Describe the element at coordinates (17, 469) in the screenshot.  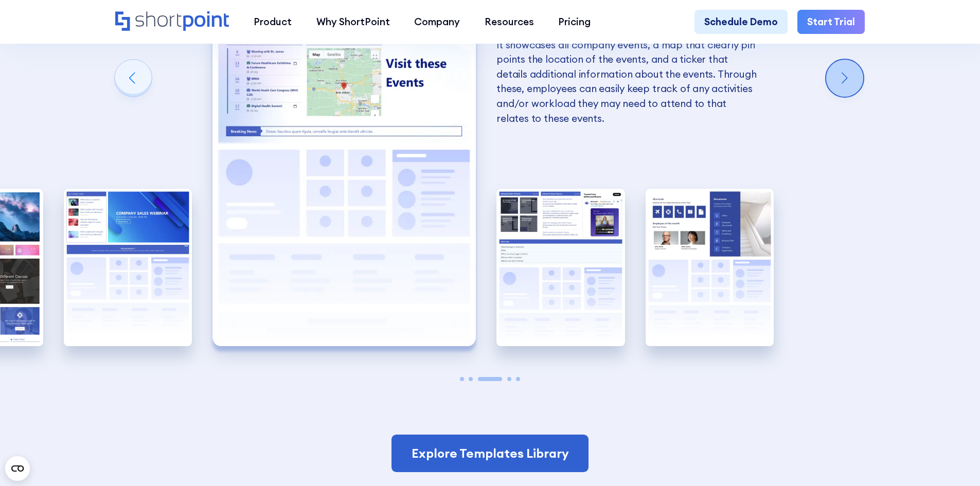
I see `button: Open CMP widget` at that location.